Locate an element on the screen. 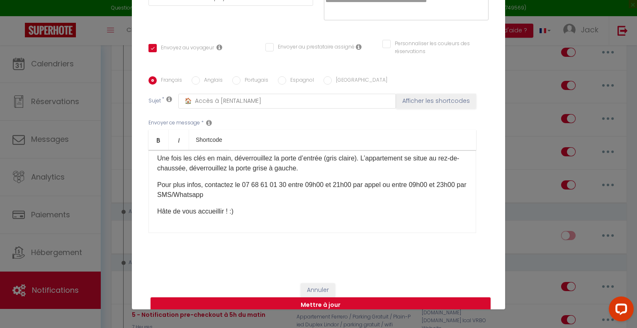  p: Hâte de vous accueillir ! :) ​ is located at coordinates (312, 212).